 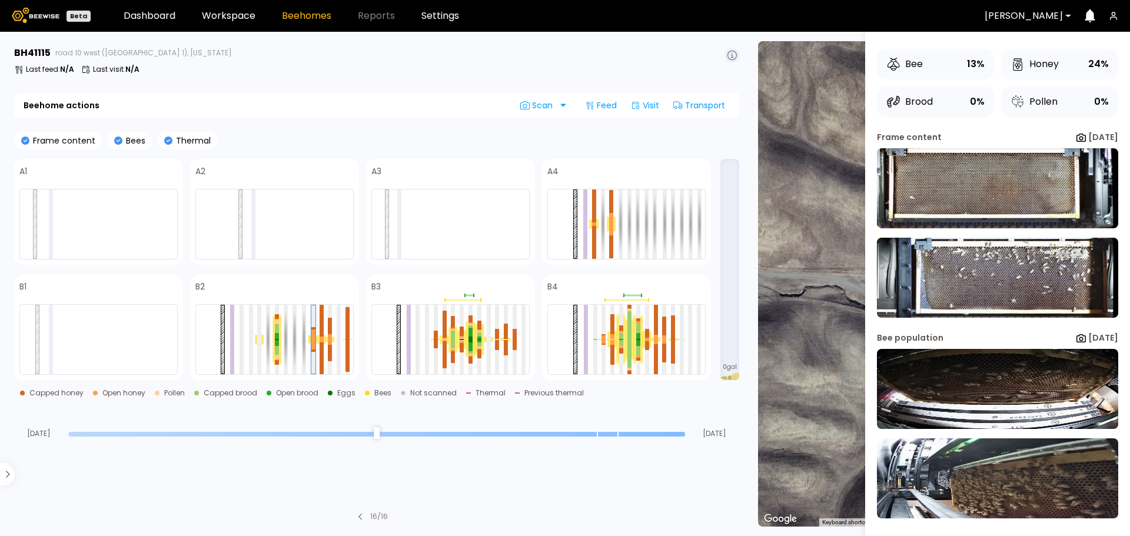 I want to click on div: Eggs, so click(x=346, y=393).